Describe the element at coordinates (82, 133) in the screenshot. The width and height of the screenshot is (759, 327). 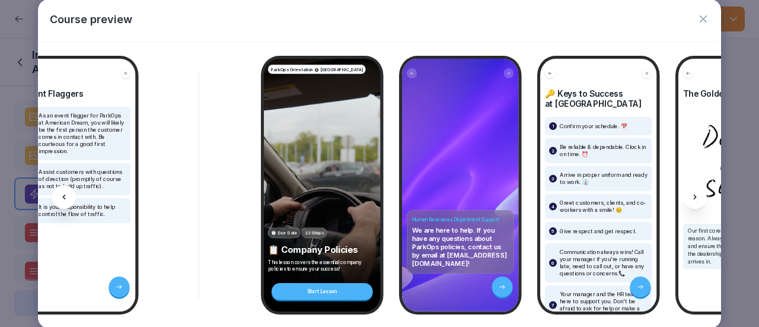
I see `p: As an event flagger for ParkOps at American Dream, you will likely be the first person the custom...` at that location.